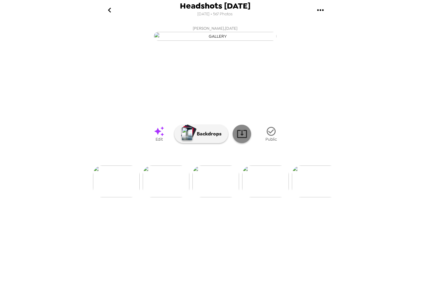  What do you see at coordinates (201, 134) in the screenshot?
I see `button: Backdrops` at bounding box center [201, 134].